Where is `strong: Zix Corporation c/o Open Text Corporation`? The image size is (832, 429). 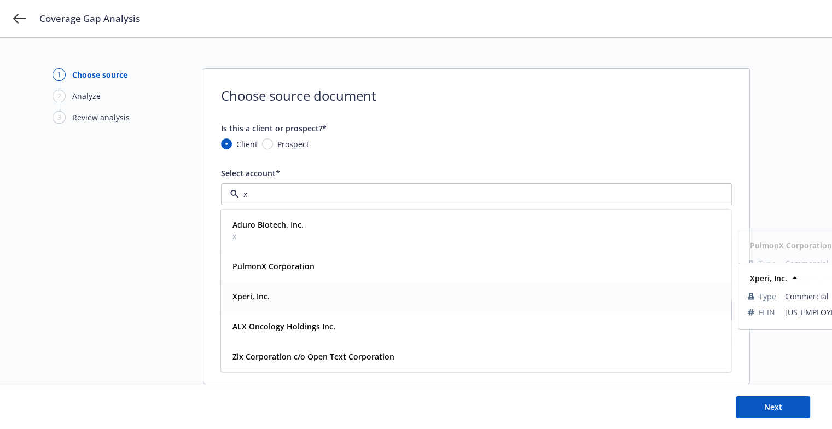 strong: Zix Corporation c/o Open Text Corporation is located at coordinates (313, 356).